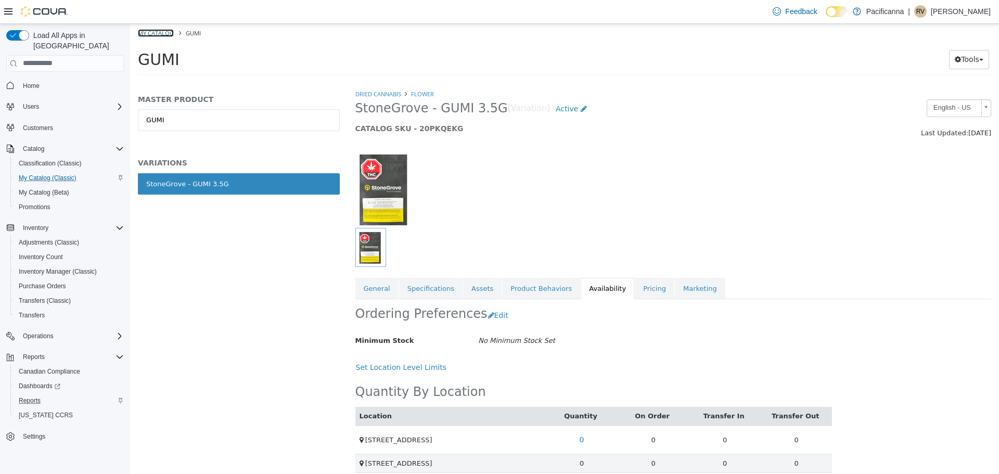  I want to click on a: My Catalog (Beta), so click(44, 192).